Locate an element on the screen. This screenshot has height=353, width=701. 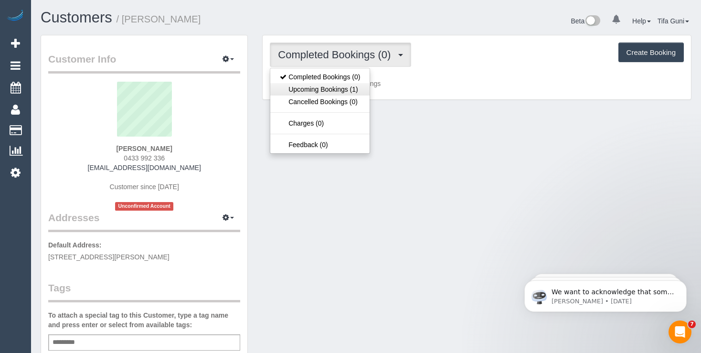
span: 0433 992 336 is located at coordinates (144, 158).